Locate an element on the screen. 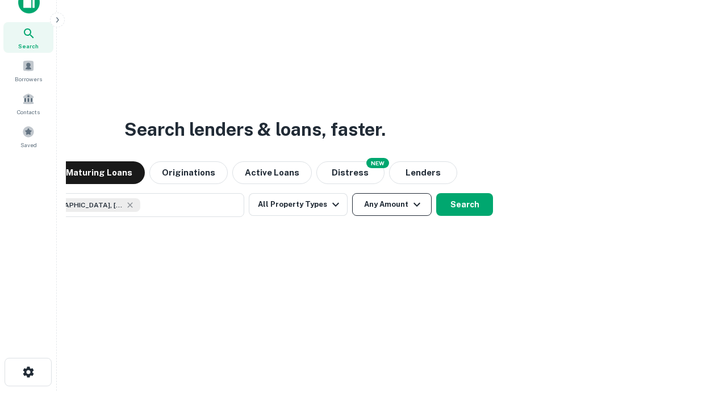  a: Contacts is located at coordinates (28, 103).